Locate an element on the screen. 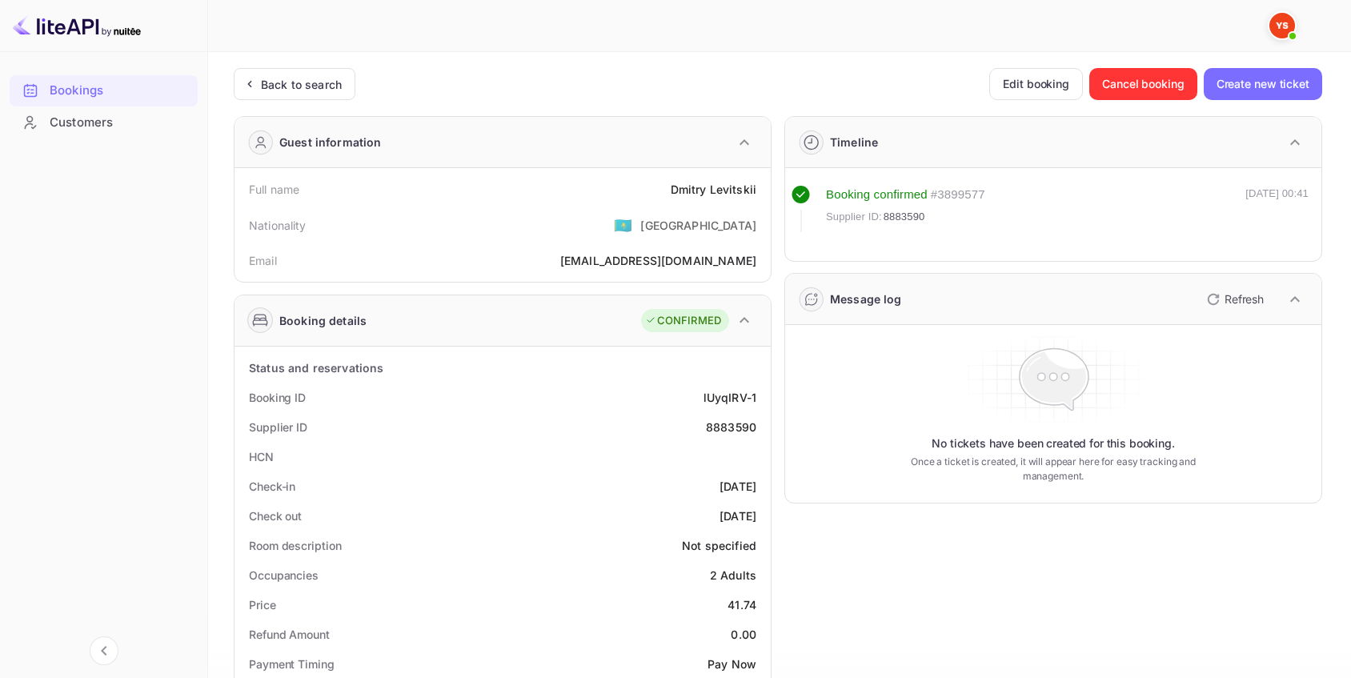  div: Pay Now is located at coordinates (732, 664).